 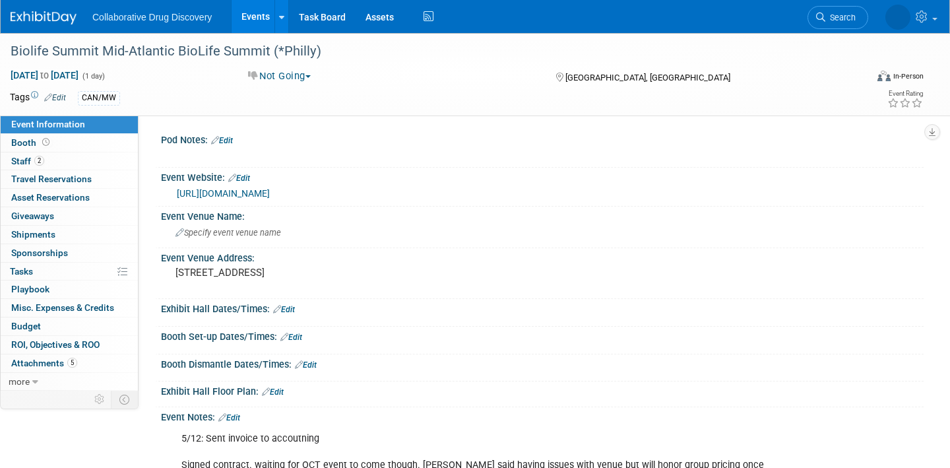 What do you see at coordinates (542, 390) in the screenshot?
I see `div: Exhibit Hall Floor Plan:` at bounding box center [542, 390].